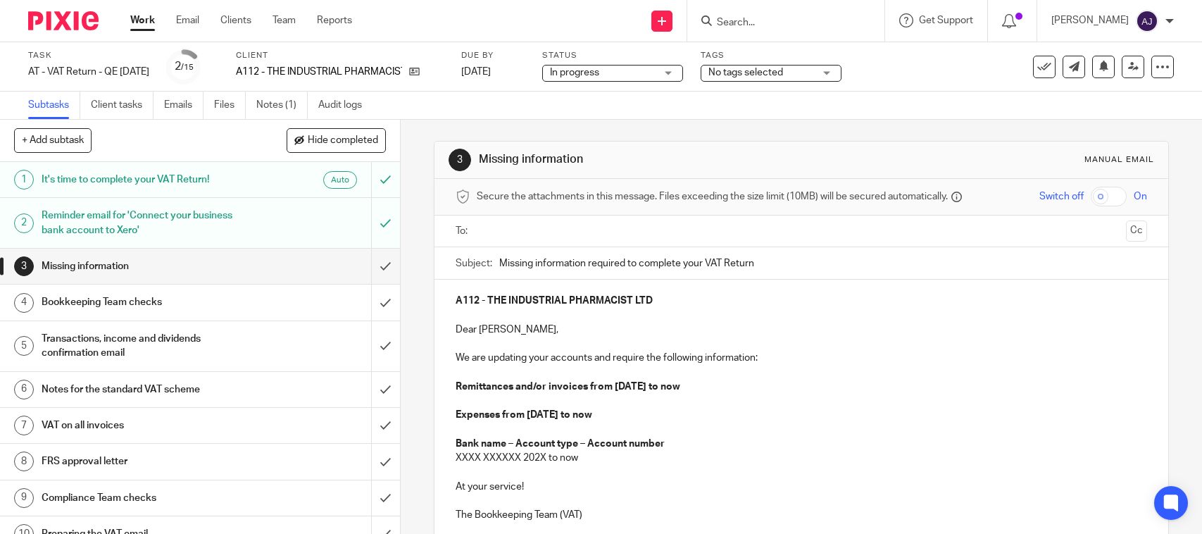 Image resolution: width=1202 pixels, height=534 pixels. What do you see at coordinates (800, 458) in the screenshot?
I see `p: XXXX XXXXXX 202X to now` at bounding box center [800, 458].